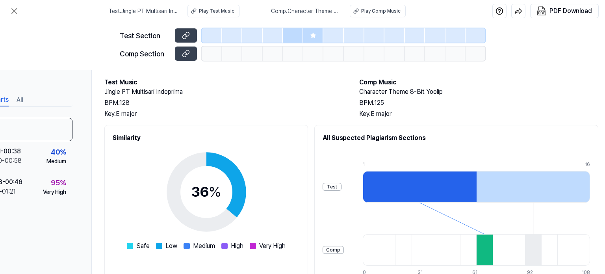 The width and height of the screenshot is (605, 274). What do you see at coordinates (519, 11) in the screenshot?
I see `img: share` at bounding box center [519, 11].